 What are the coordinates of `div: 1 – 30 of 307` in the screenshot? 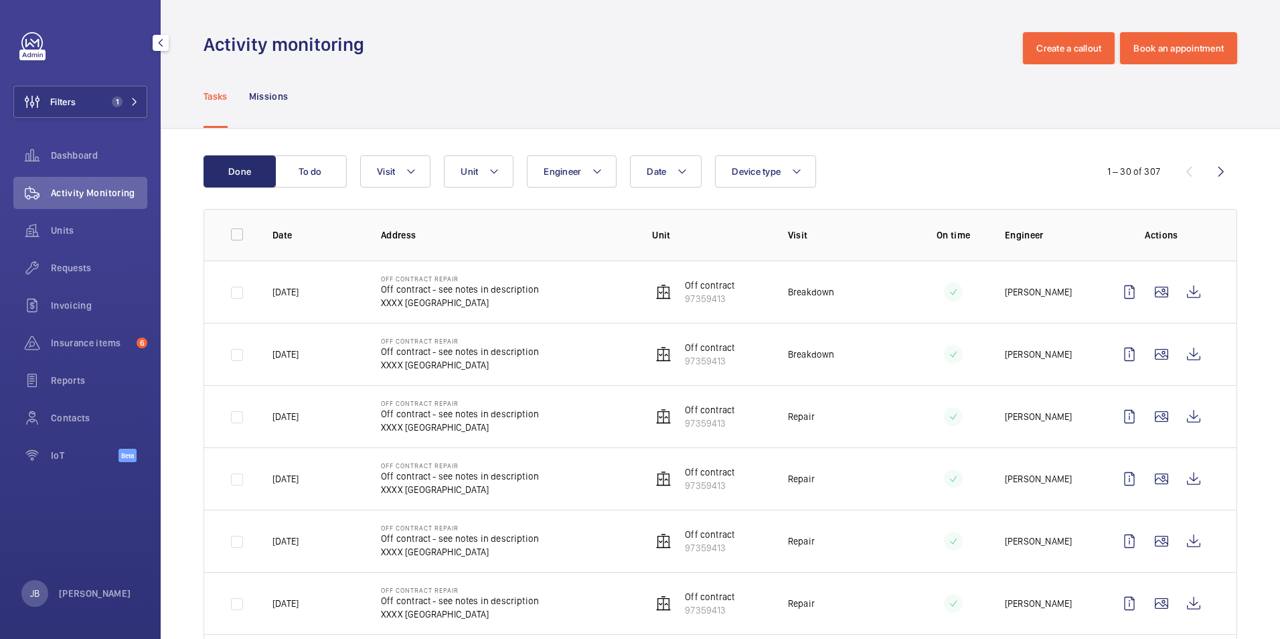 It's located at (1133, 171).